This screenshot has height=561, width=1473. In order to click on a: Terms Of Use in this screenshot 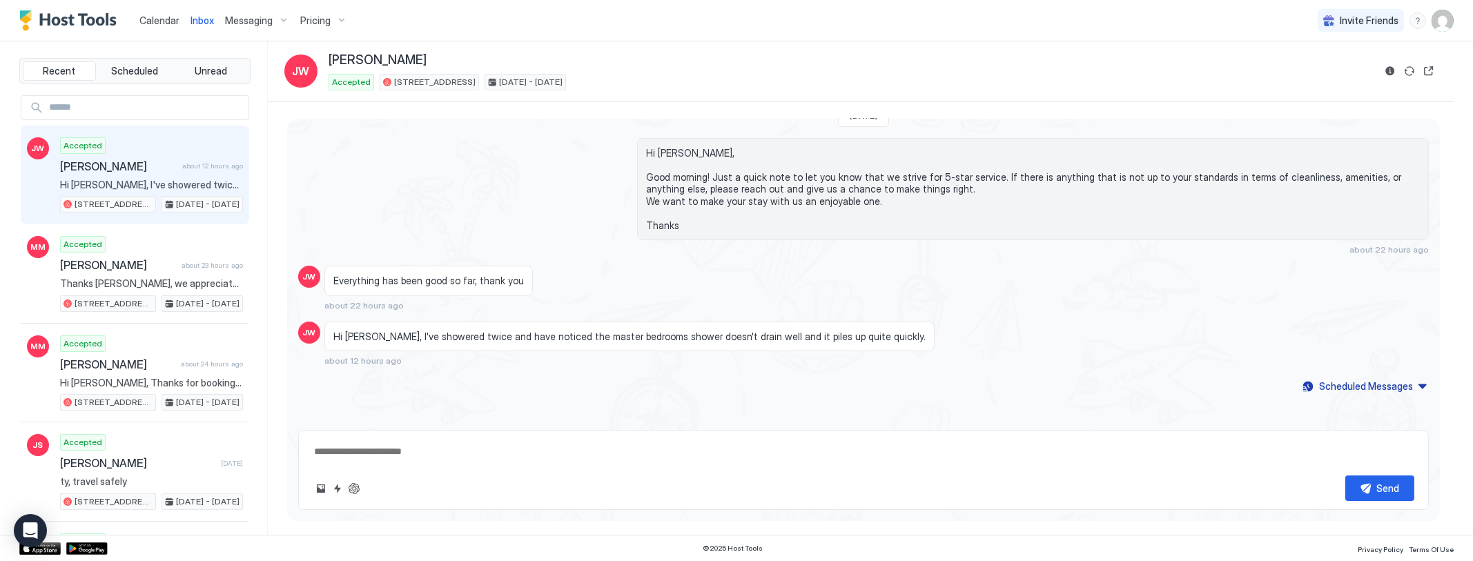, I will do `click(1431, 548)`.